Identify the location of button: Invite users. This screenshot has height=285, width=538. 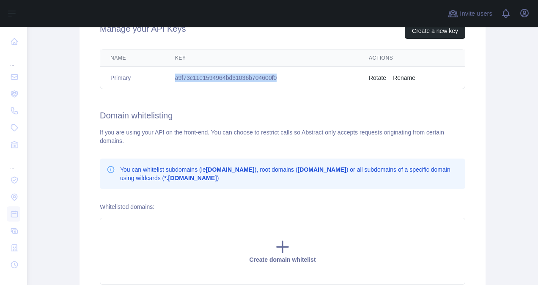
(470, 14).